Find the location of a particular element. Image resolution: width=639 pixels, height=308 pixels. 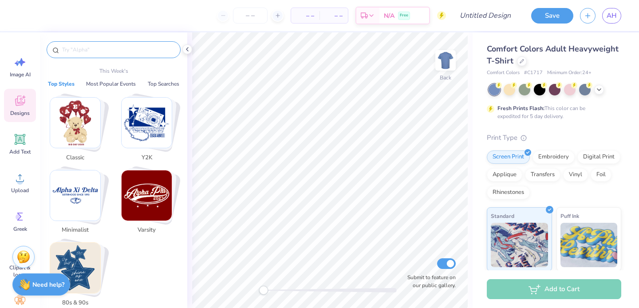

img: Back is located at coordinates (446, 60).